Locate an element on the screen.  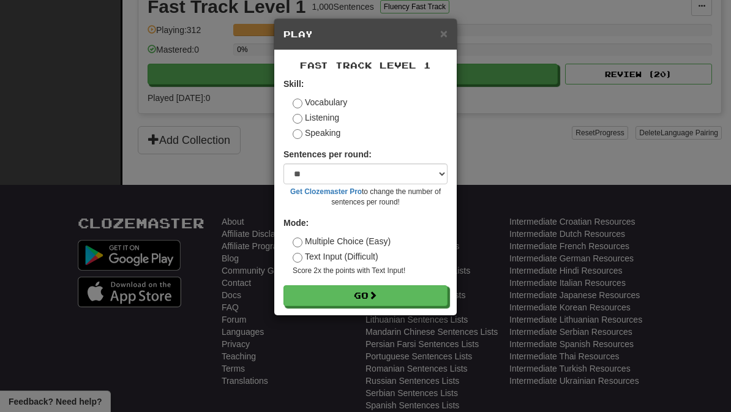
input: Speaking is located at coordinates (298, 134).